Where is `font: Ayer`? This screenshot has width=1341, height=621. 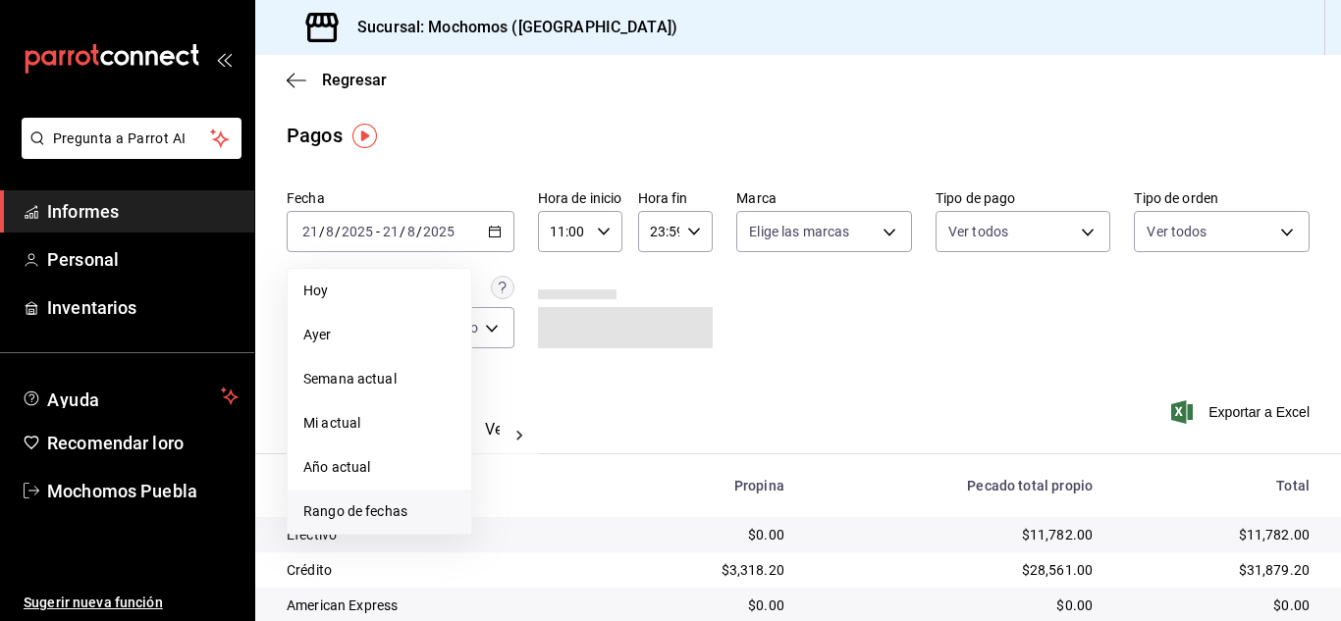 font: Ayer is located at coordinates (317, 335).